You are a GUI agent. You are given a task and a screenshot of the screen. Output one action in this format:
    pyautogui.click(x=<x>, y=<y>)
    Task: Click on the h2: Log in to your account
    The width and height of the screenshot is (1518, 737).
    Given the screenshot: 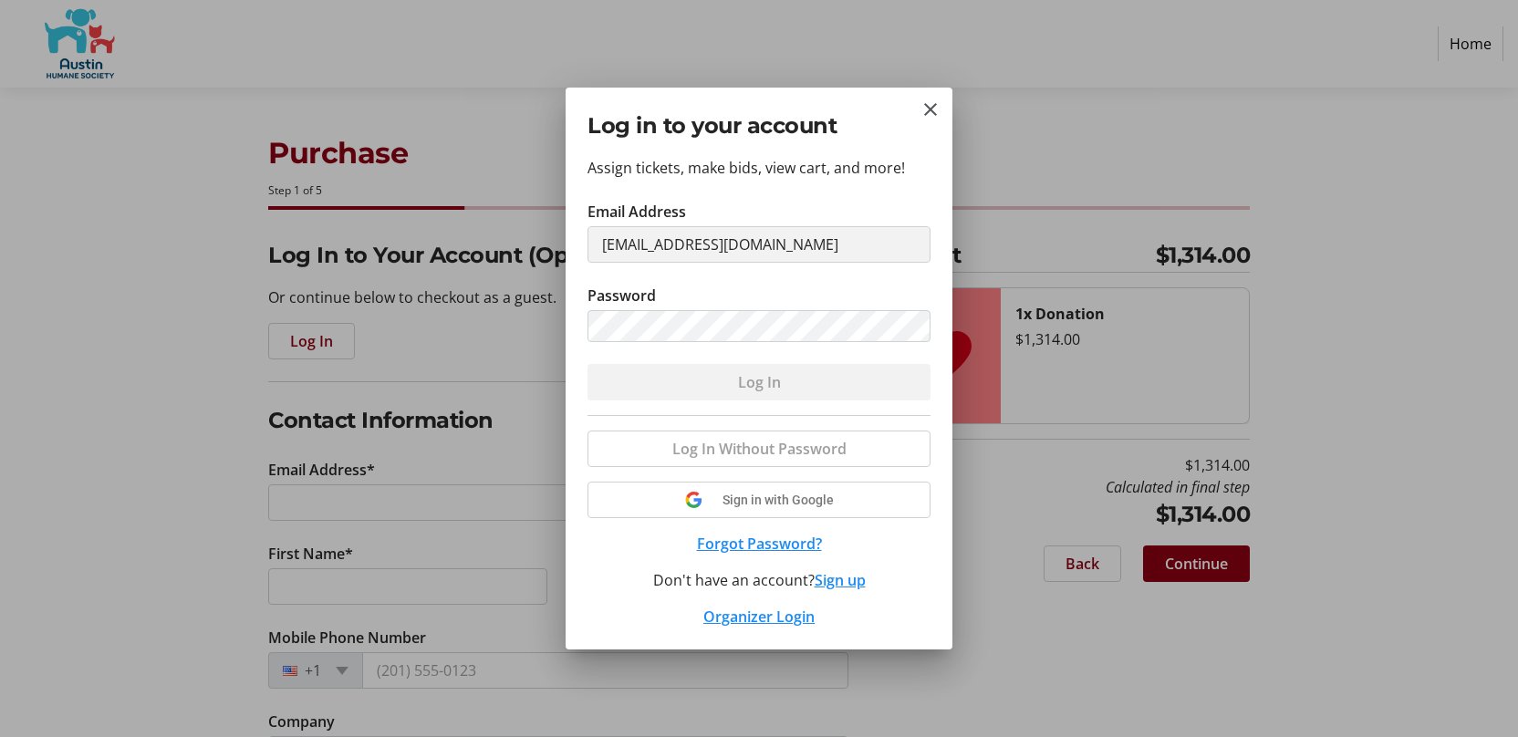 What is the action you would take?
    pyautogui.click(x=759, y=126)
    